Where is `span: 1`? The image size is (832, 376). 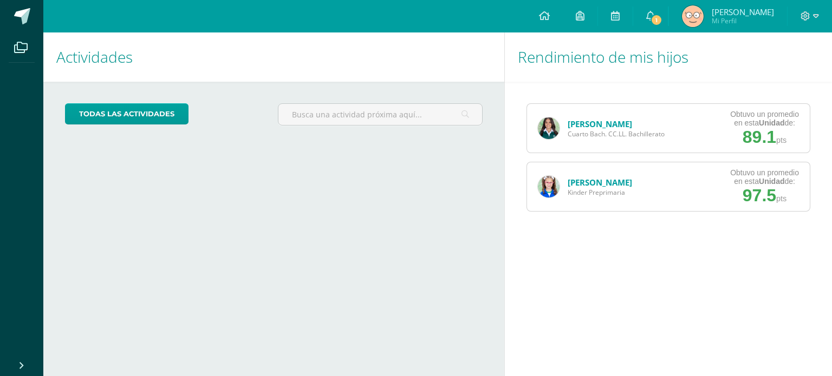
span: 1 is located at coordinates (656, 20).